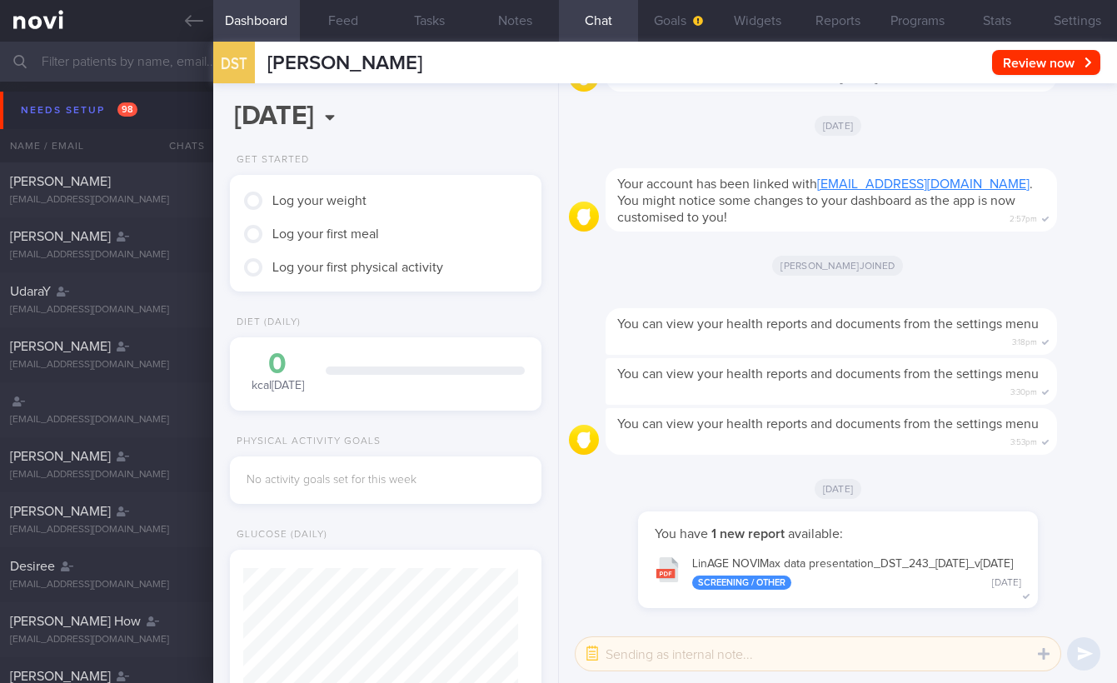  What do you see at coordinates (1046, 62) in the screenshot?
I see `button: Review now` at bounding box center [1046, 62].